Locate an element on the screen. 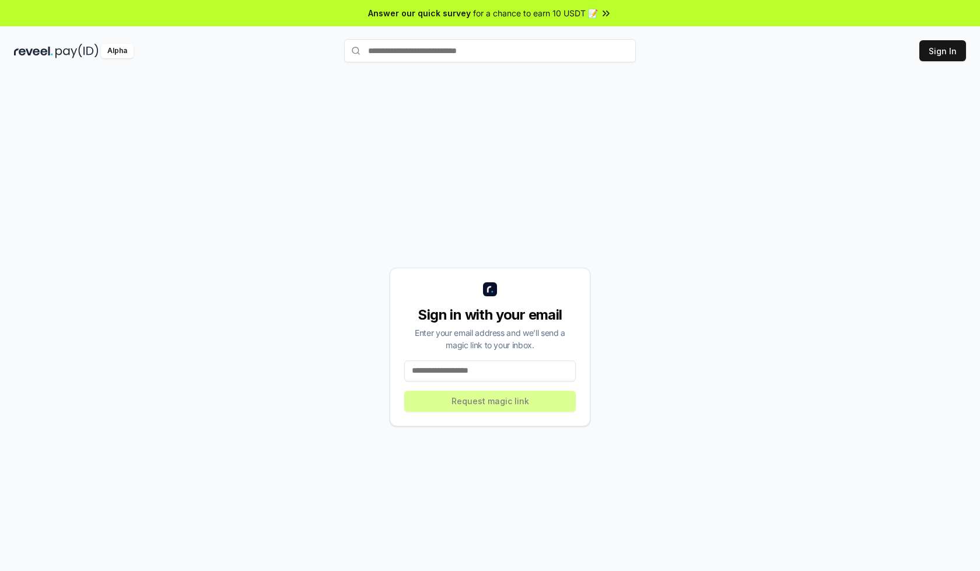  div: Sign in with your email is located at coordinates (490, 315).